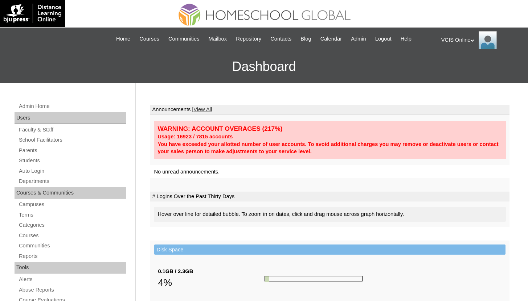 This screenshot has height=301, width=528. What do you see at coordinates (202, 109) in the screenshot?
I see `a: View All` at bounding box center [202, 109].